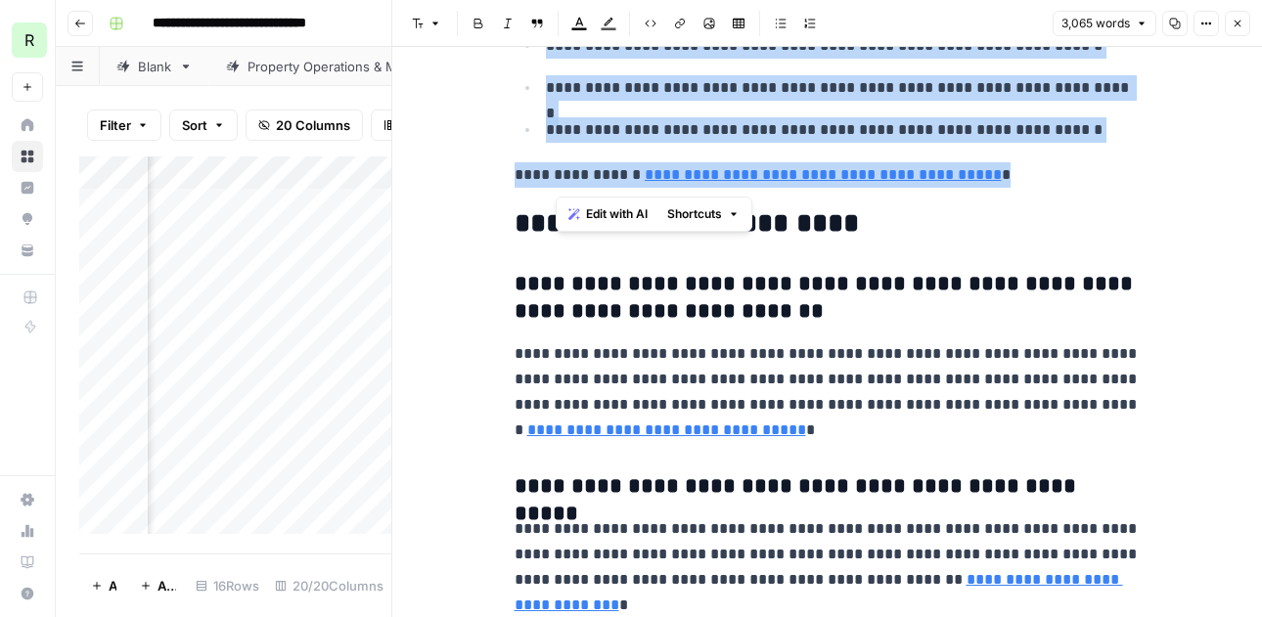 This screenshot has height=617, width=1262. What do you see at coordinates (357, 67) in the screenshot?
I see `div: Property Operations & Maintenance` at bounding box center [357, 67].